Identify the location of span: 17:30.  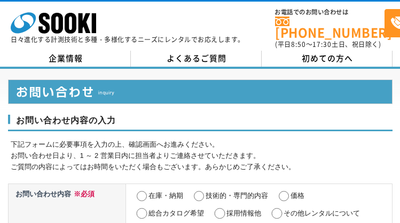
(322, 44).